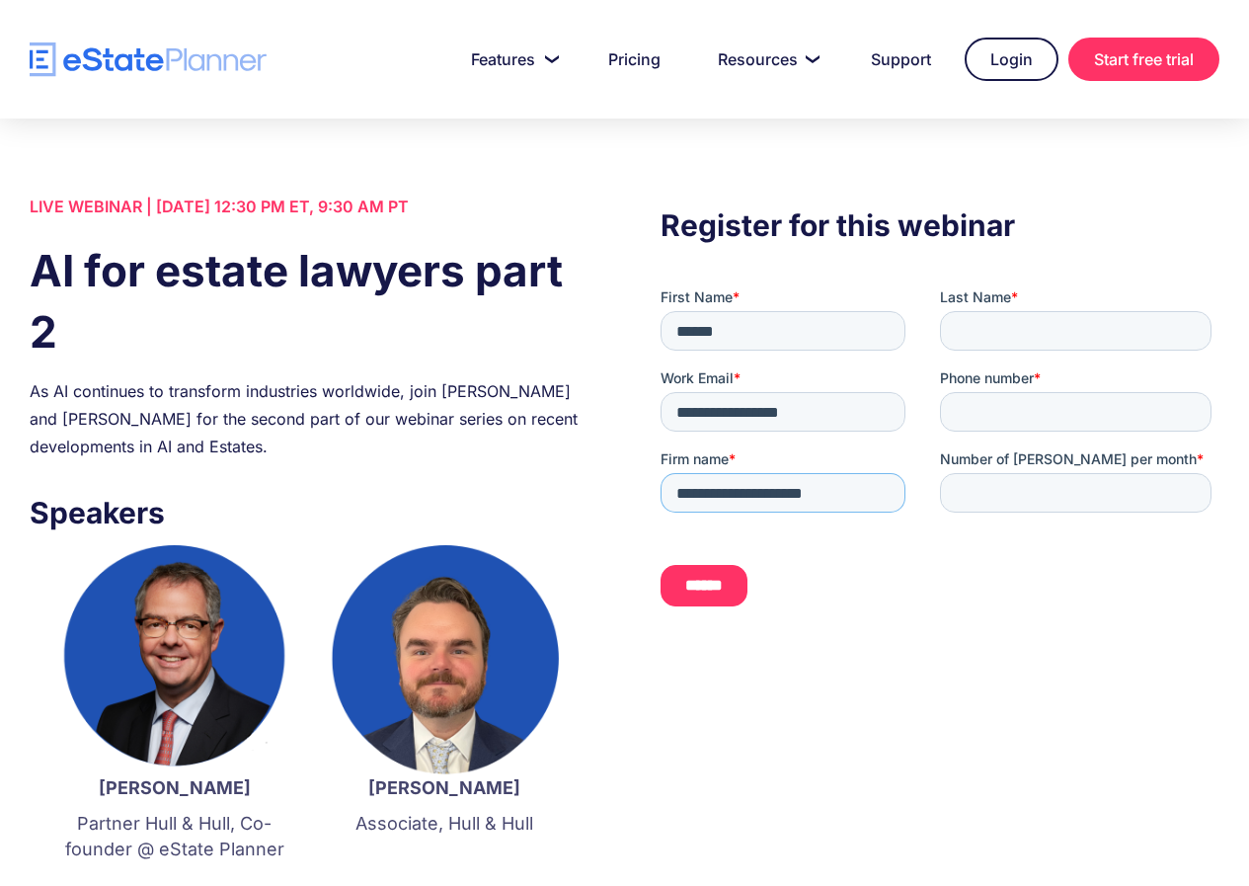 This screenshot has width=1249, height=886. What do you see at coordinates (1144, 59) in the screenshot?
I see `a: Start free trial` at bounding box center [1144, 59].